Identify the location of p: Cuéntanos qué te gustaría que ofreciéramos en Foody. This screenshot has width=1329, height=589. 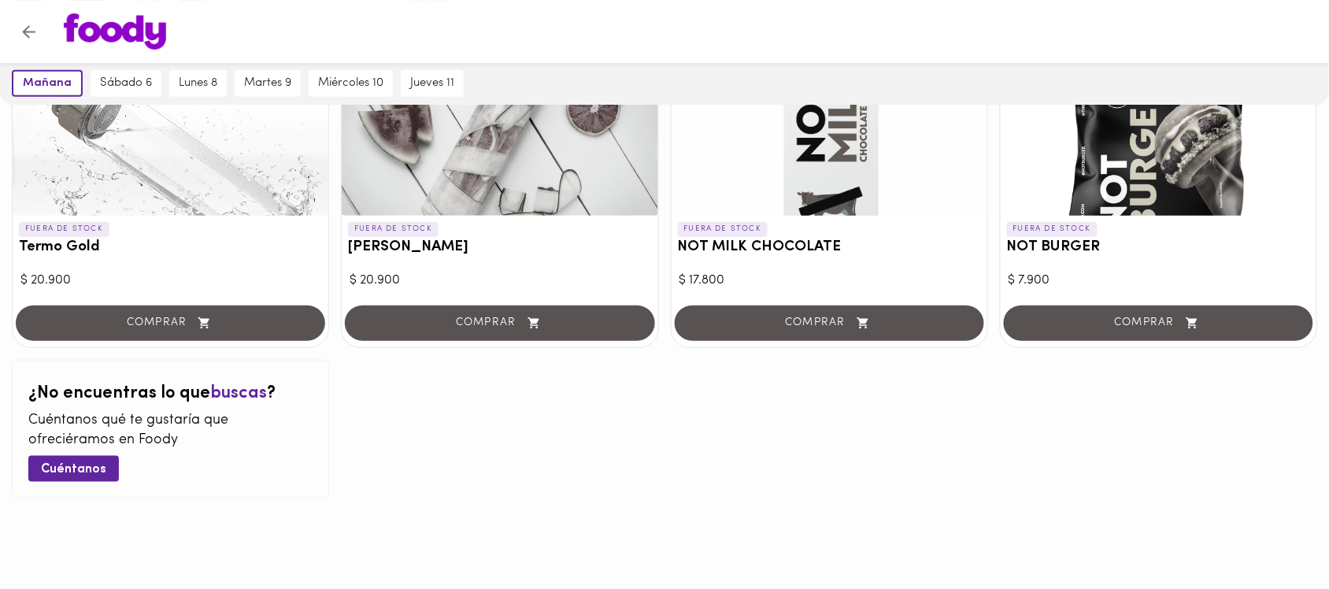
(170, 431).